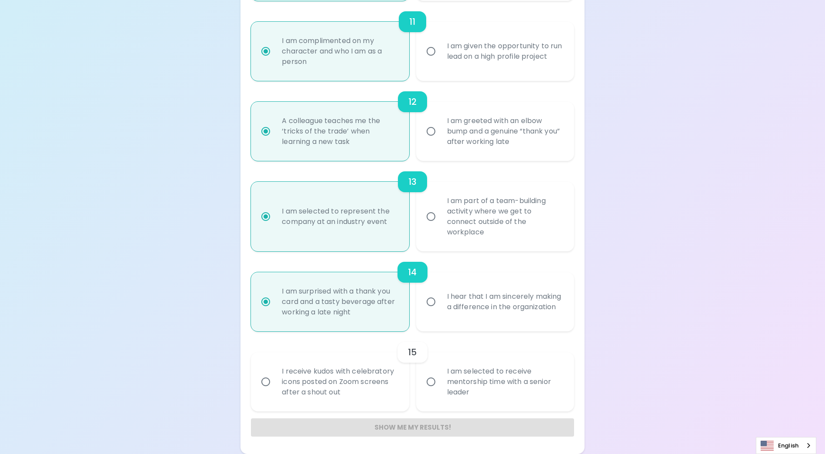 The width and height of the screenshot is (825, 454). Describe the element at coordinates (786, 445) in the screenshot. I see `aside: Language selected: English` at that location.